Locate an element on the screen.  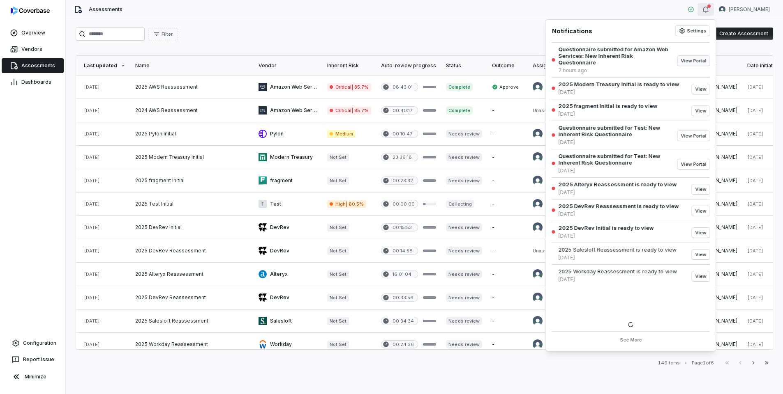
div: 2025 DevRev Reassessment is ready to view is located at coordinates (618, 206).